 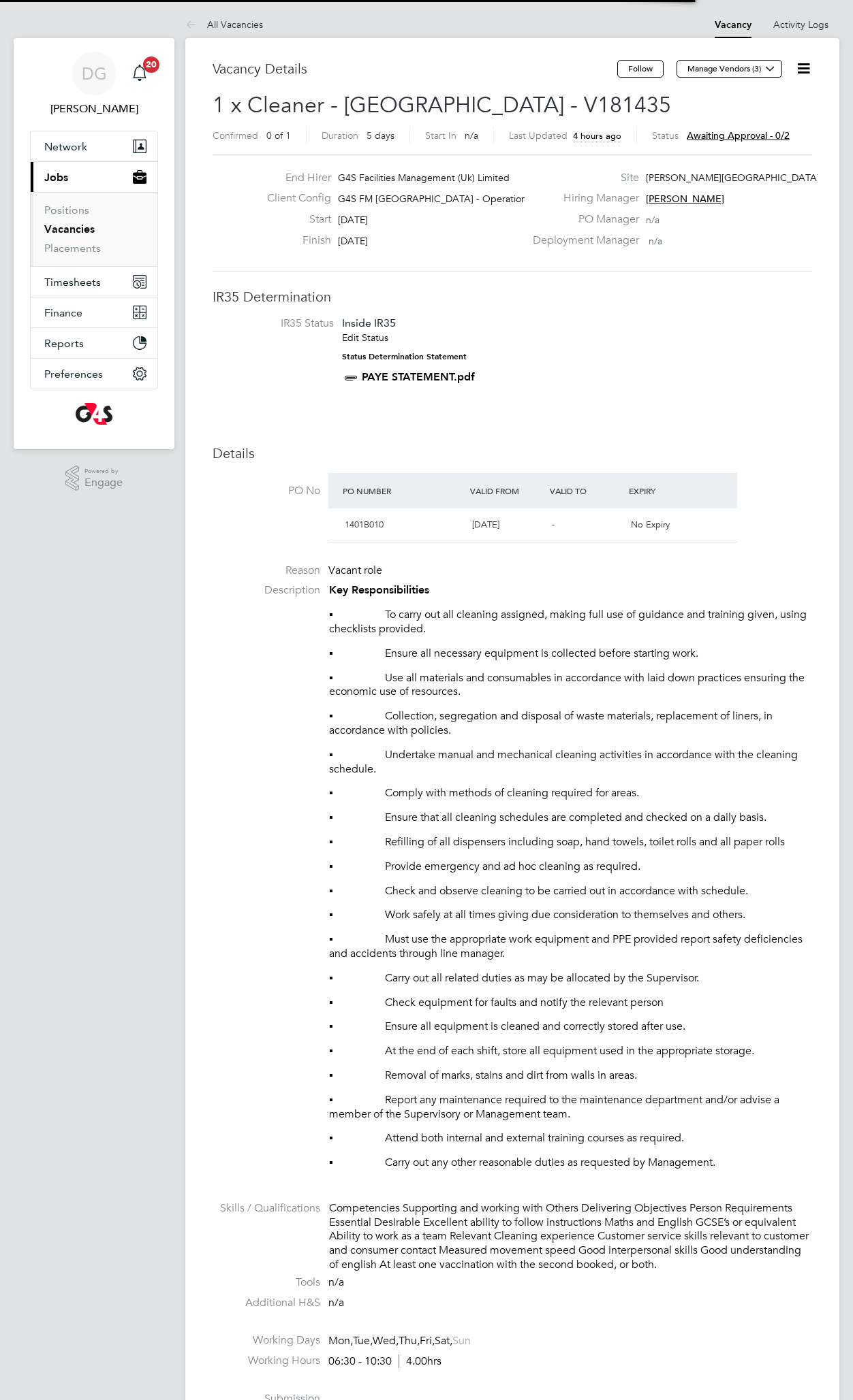 I want to click on span: Powered by, so click(x=104, y=471).